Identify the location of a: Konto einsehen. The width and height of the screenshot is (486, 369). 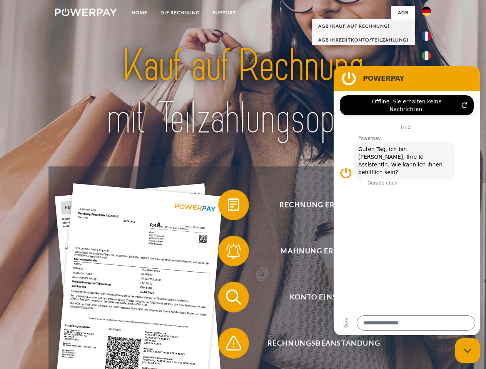
(318, 297).